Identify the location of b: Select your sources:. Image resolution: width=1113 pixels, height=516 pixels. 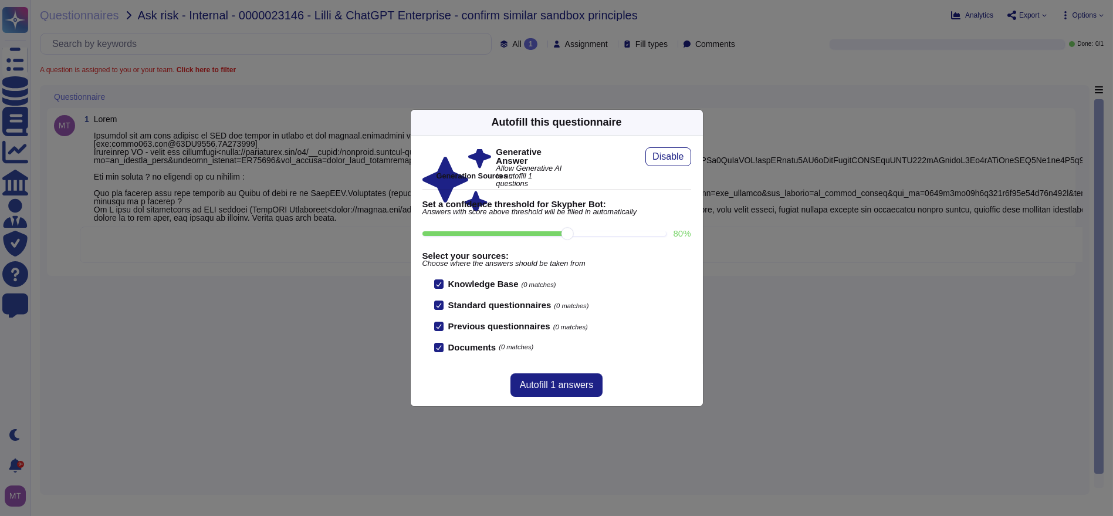
(557, 255).